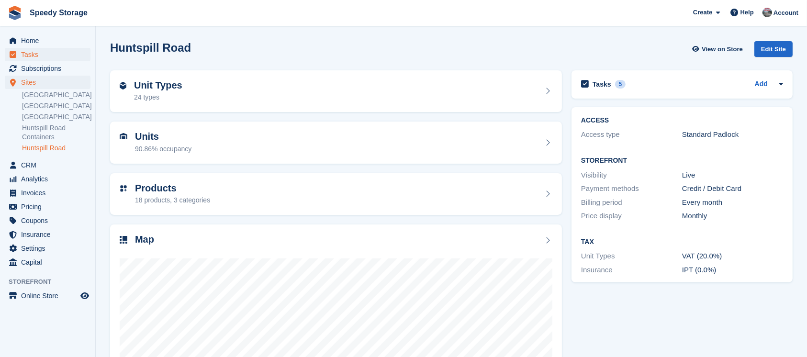 This screenshot has height=357, width=807. I want to click on span: Analytics, so click(50, 179).